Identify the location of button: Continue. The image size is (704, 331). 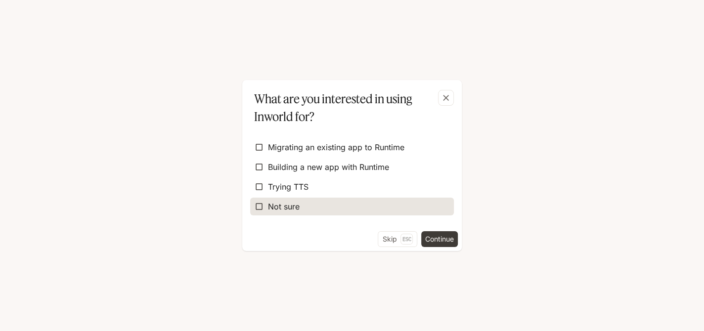
(440, 239).